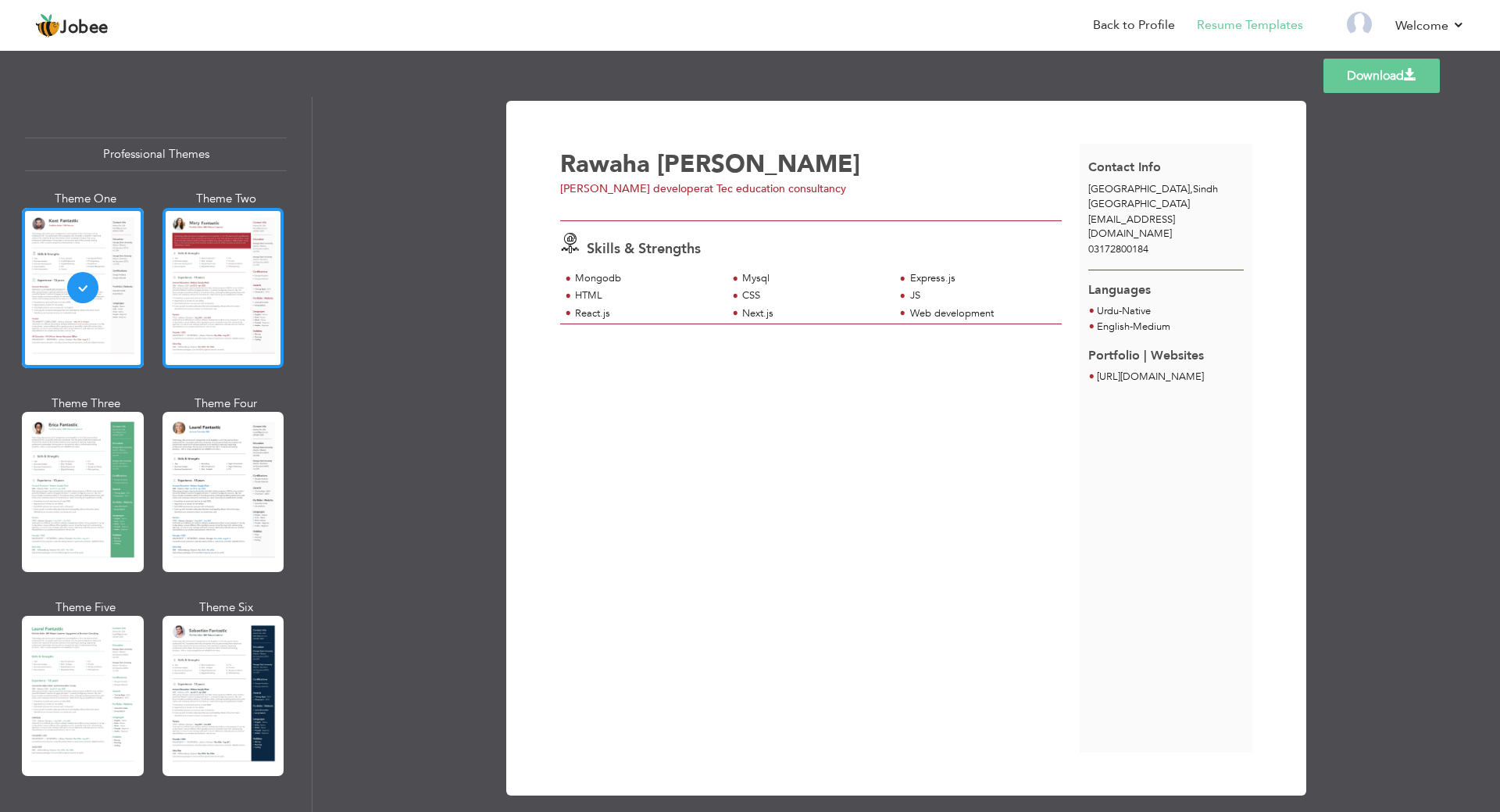  I want to click on a: Back to Profile, so click(1134, 25).